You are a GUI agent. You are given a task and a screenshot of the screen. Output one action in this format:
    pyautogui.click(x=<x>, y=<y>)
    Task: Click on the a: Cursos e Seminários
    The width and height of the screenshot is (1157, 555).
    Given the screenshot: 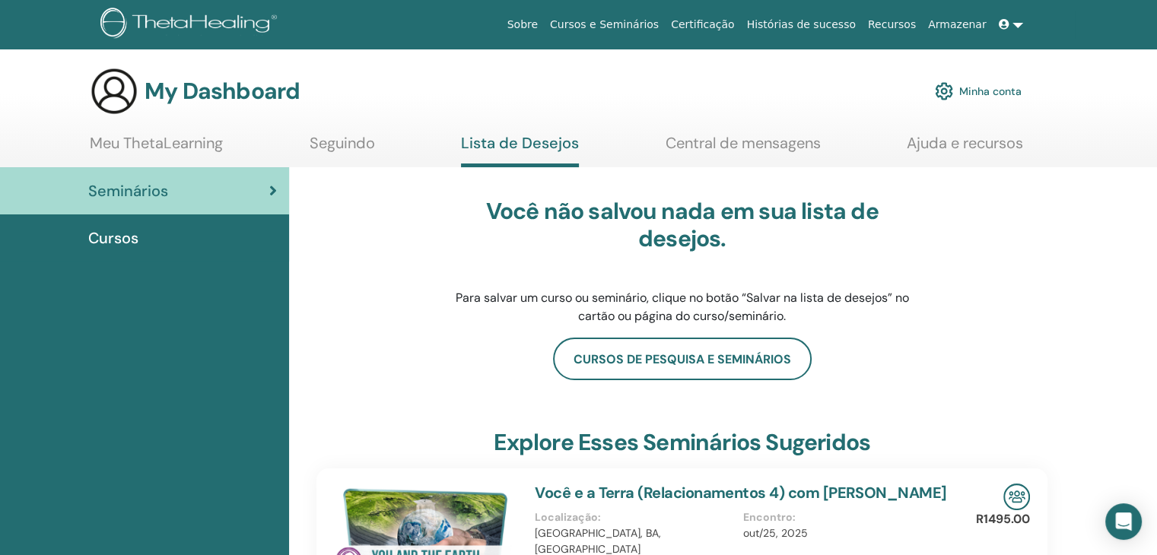 What is the action you would take?
    pyautogui.click(x=604, y=24)
    